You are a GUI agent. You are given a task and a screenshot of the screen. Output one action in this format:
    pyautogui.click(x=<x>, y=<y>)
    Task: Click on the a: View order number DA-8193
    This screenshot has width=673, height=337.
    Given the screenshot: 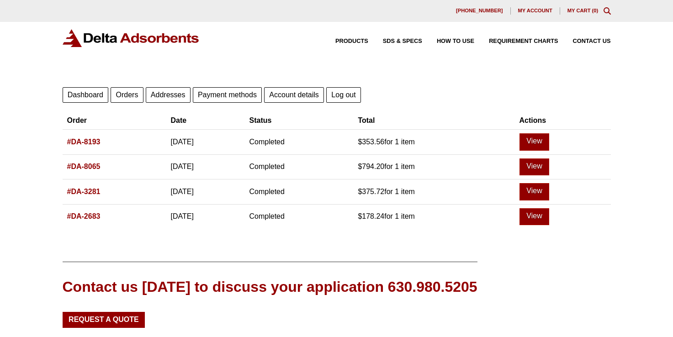 What is the action you would take?
    pyautogui.click(x=84, y=142)
    